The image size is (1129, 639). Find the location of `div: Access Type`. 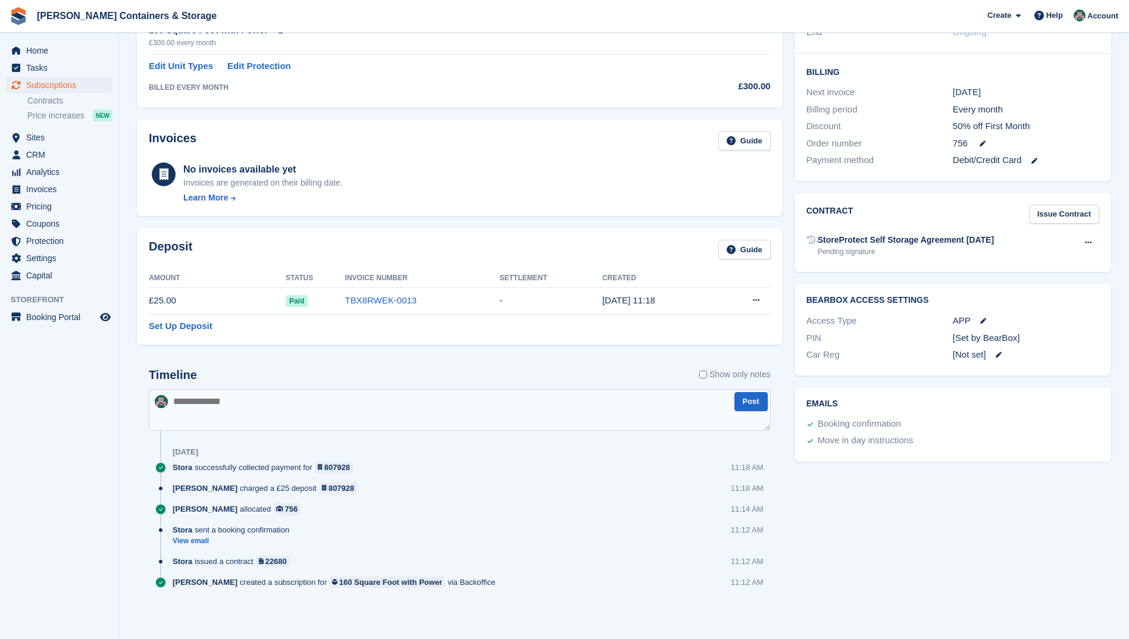

div: Access Type is located at coordinates (879, 321).